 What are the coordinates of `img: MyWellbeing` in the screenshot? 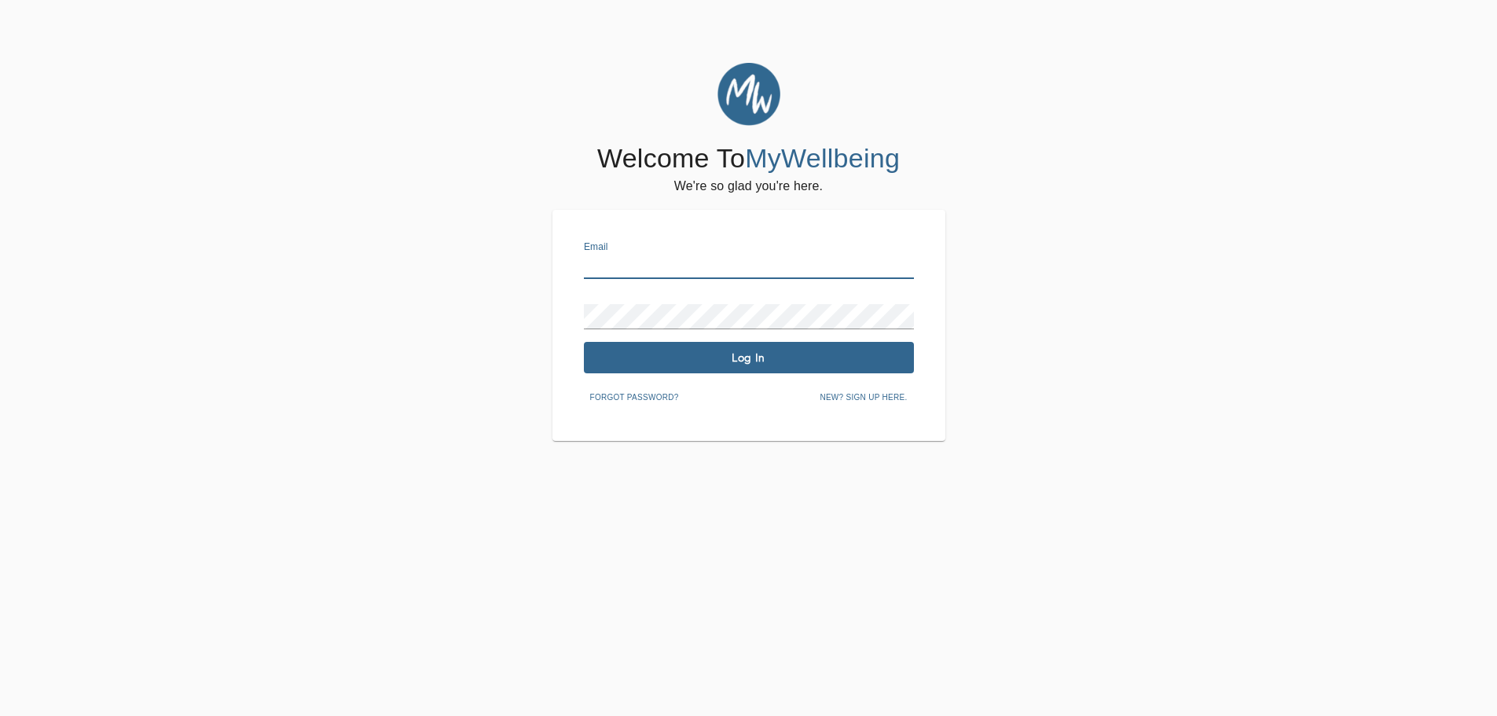 It's located at (749, 94).